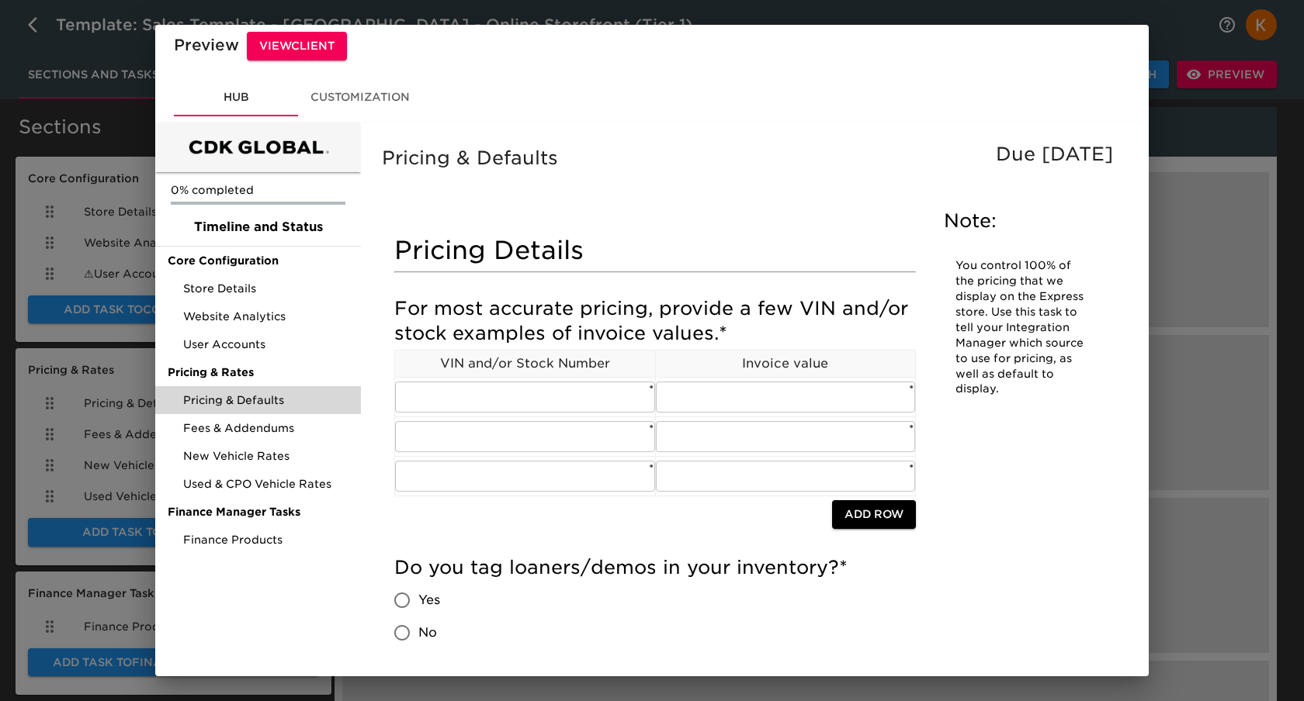  What do you see at coordinates (258, 289) in the screenshot?
I see `div: Store Details` at bounding box center [258, 289].